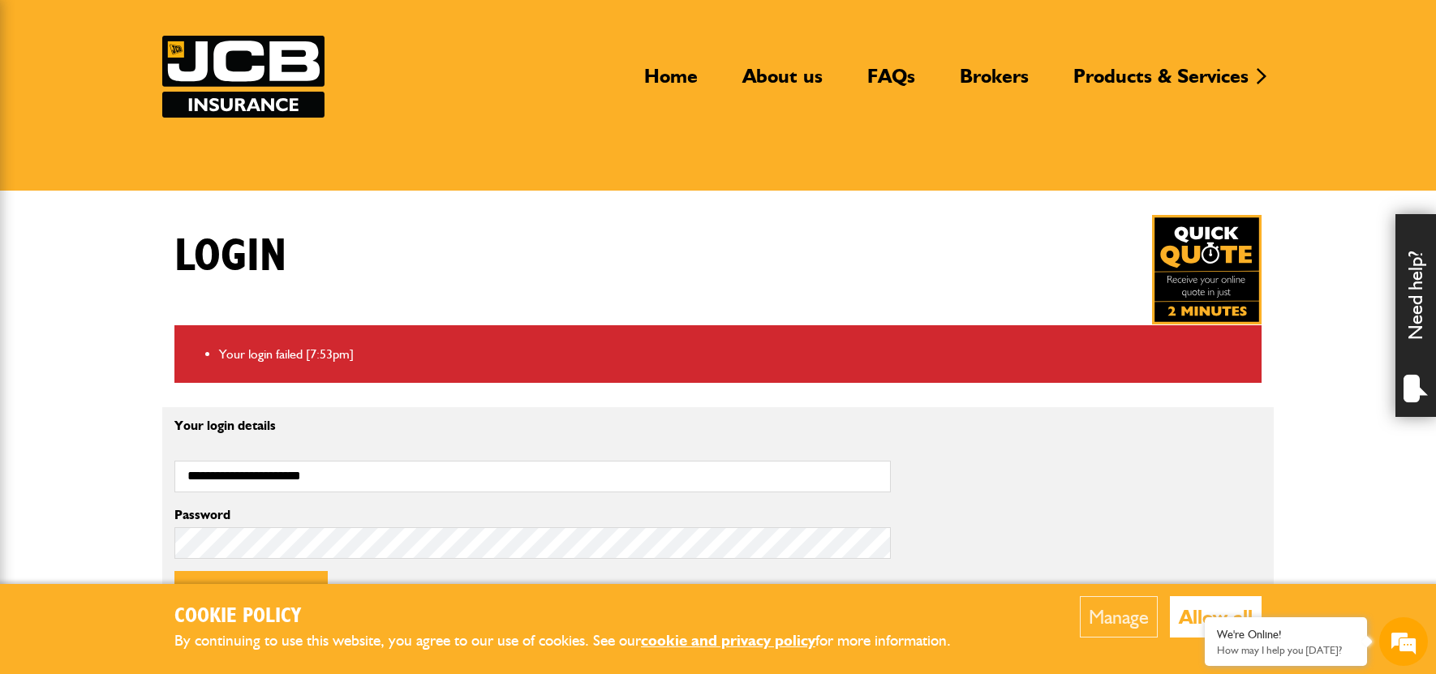 The image size is (1436, 674). What do you see at coordinates (1415, 316) in the screenshot?
I see `div: Need help?` at bounding box center [1415, 316].